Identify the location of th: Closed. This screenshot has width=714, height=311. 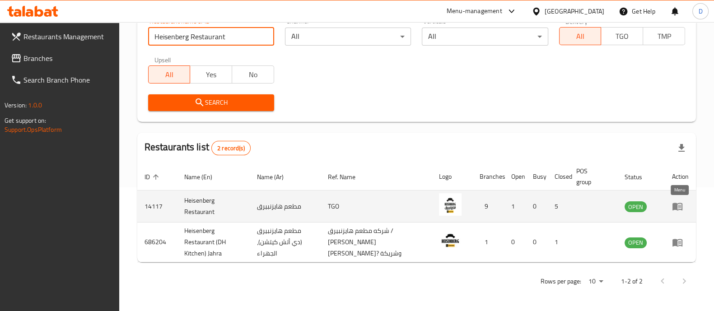
(558, 177).